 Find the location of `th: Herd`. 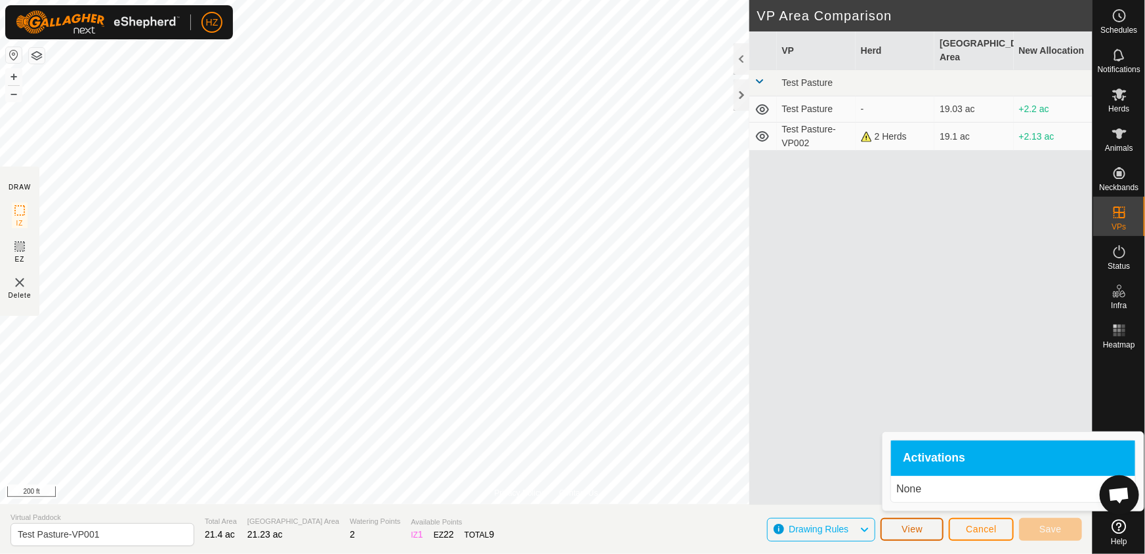

th: Herd is located at coordinates (895, 51).